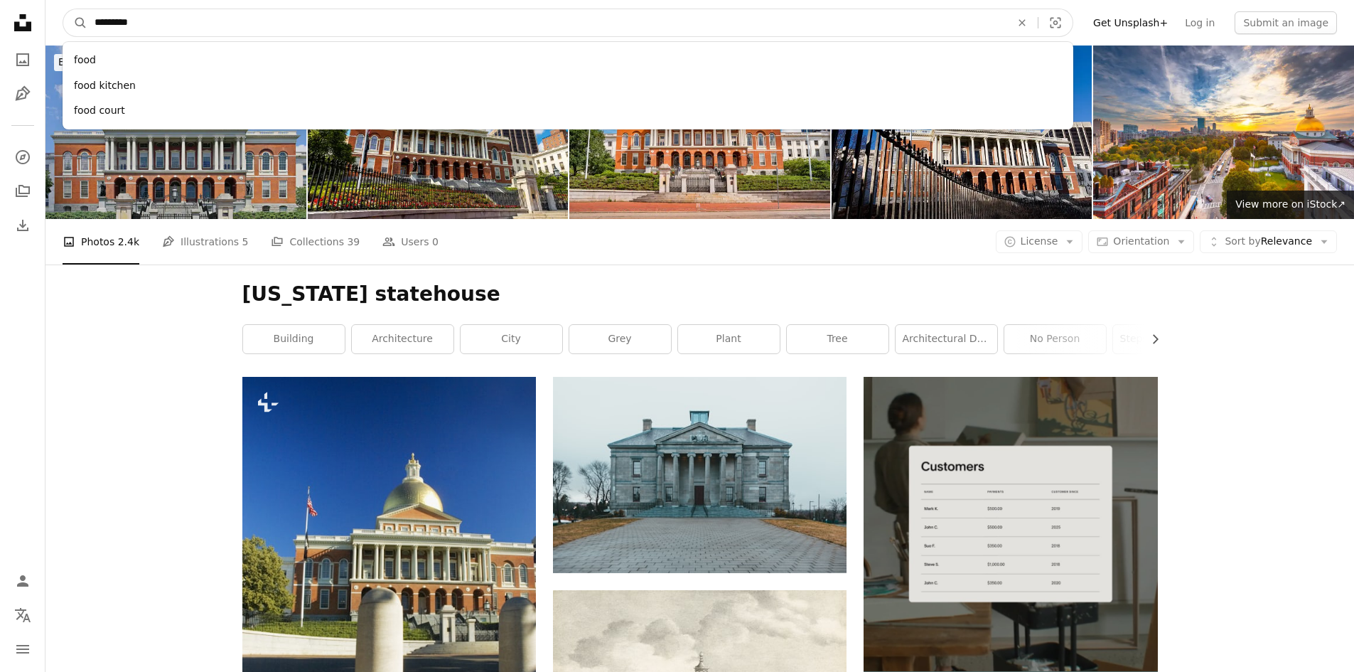 The height and width of the screenshot is (672, 1354). What do you see at coordinates (75, 23) in the screenshot?
I see `button: Search Unsplash` at bounding box center [75, 23].